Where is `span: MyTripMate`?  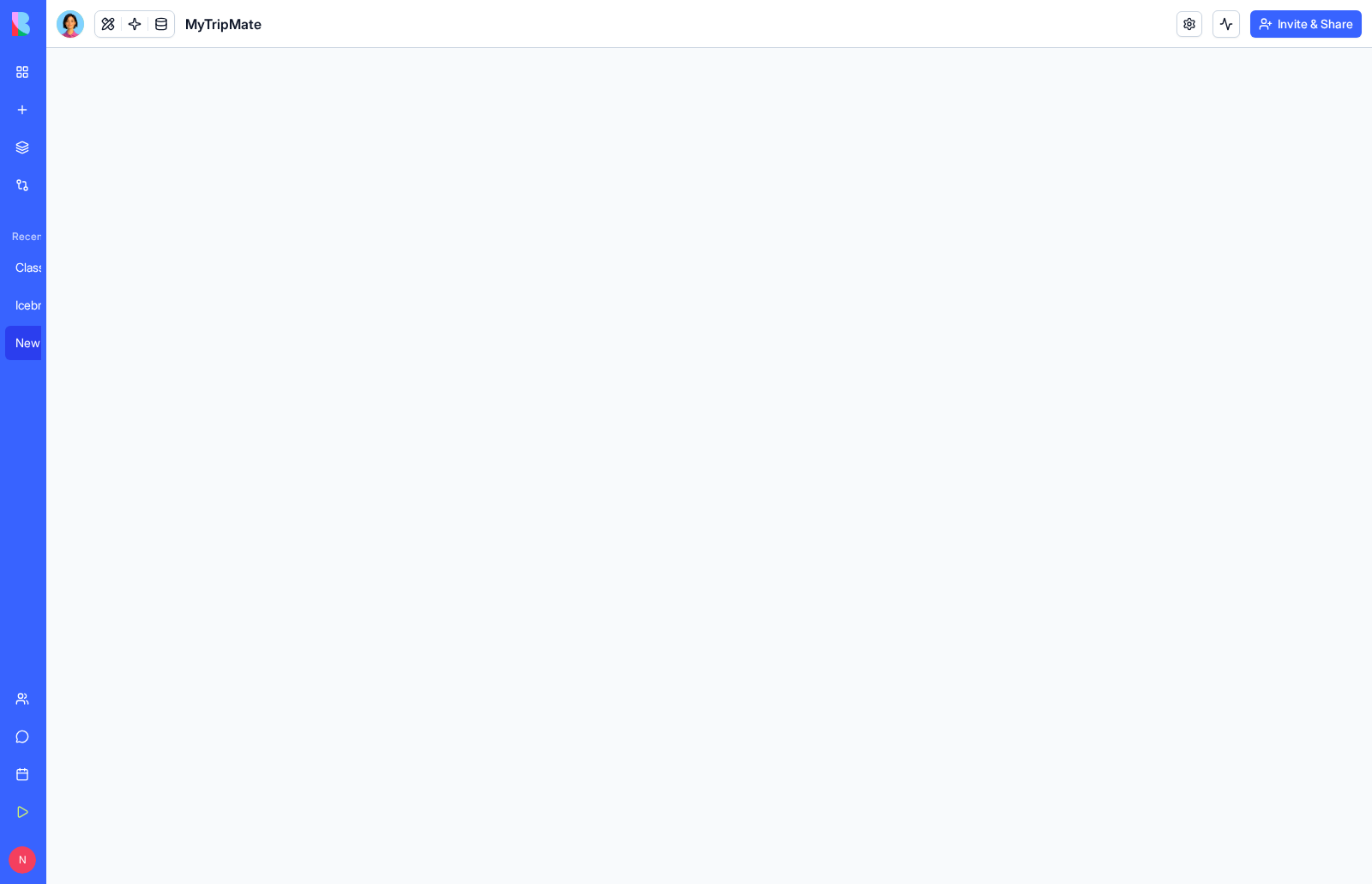
span: MyTripMate is located at coordinates (223, 24).